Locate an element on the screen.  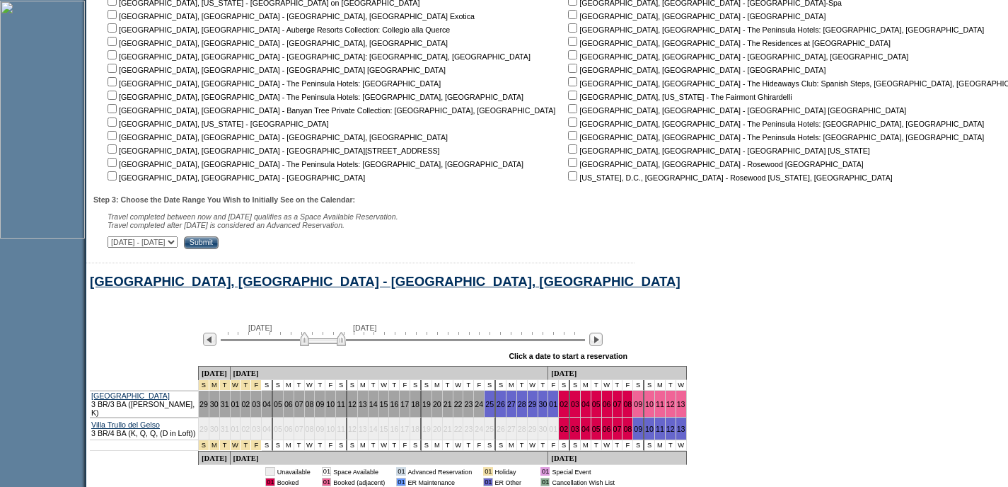
td: 07 is located at coordinates (299, 429).